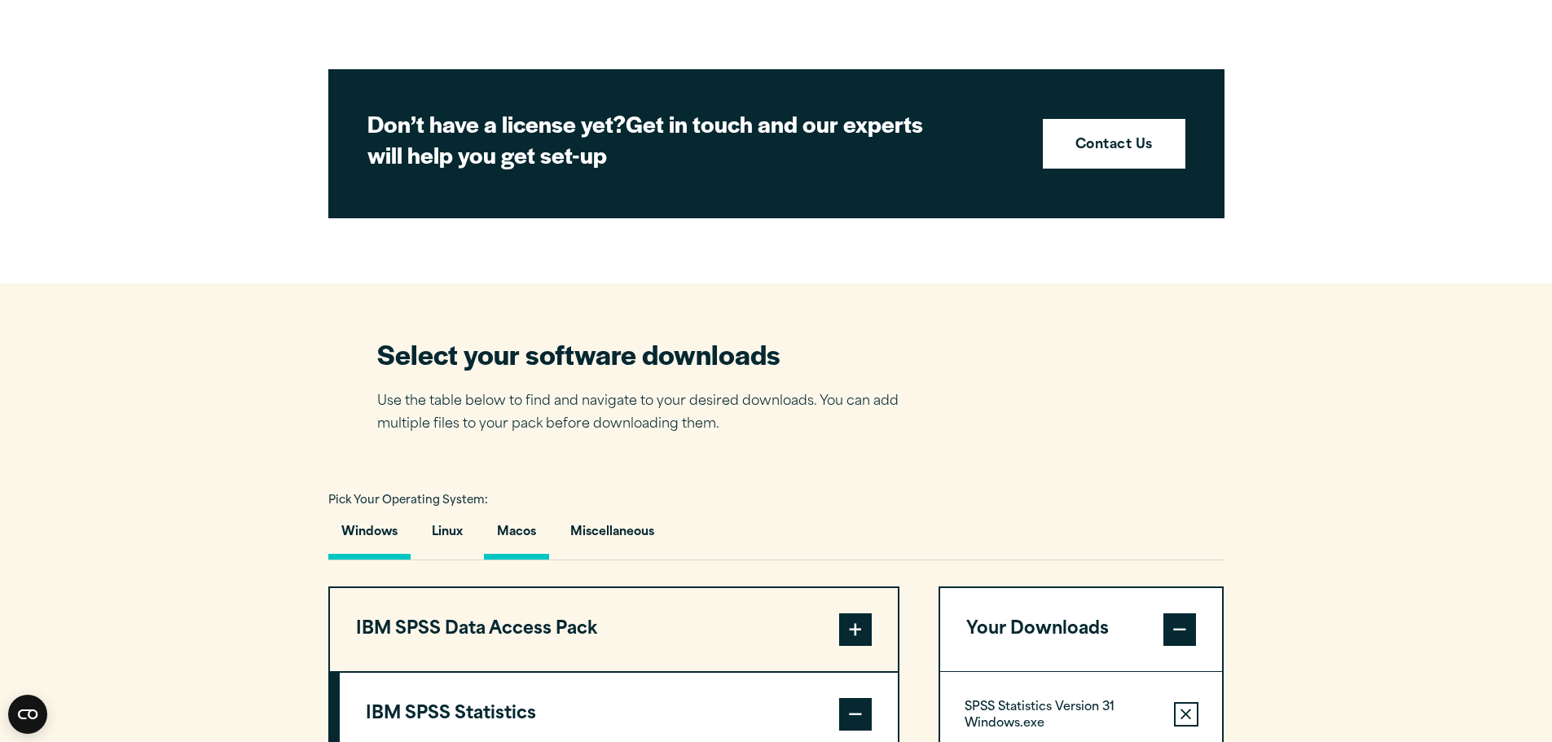 This screenshot has width=1552, height=742. I want to click on strong: Contact Us, so click(1114, 146).